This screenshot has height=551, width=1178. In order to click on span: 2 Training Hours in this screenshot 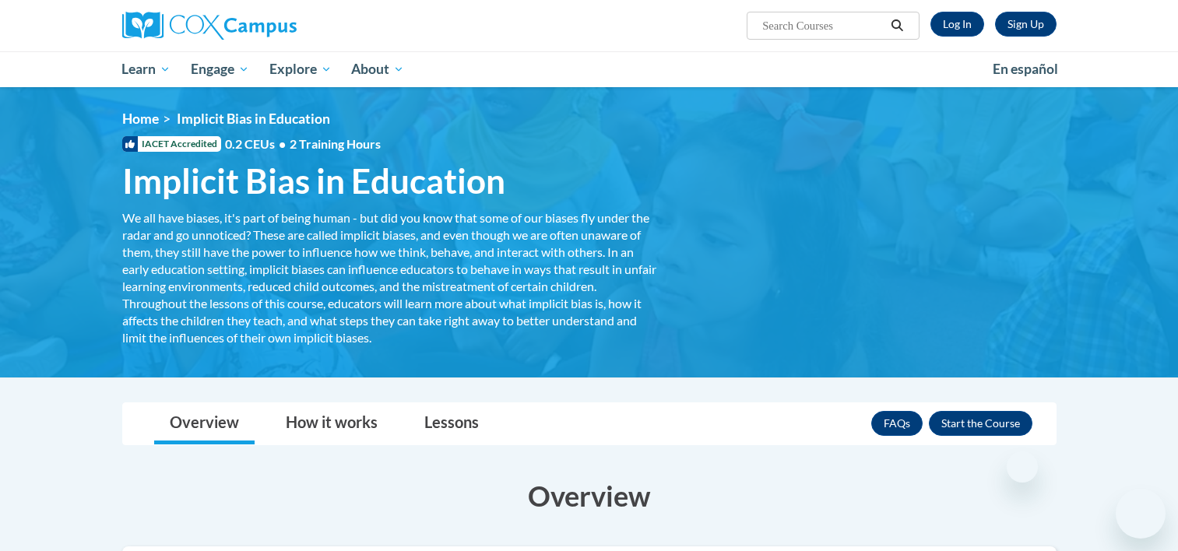, I will do `click(335, 143)`.